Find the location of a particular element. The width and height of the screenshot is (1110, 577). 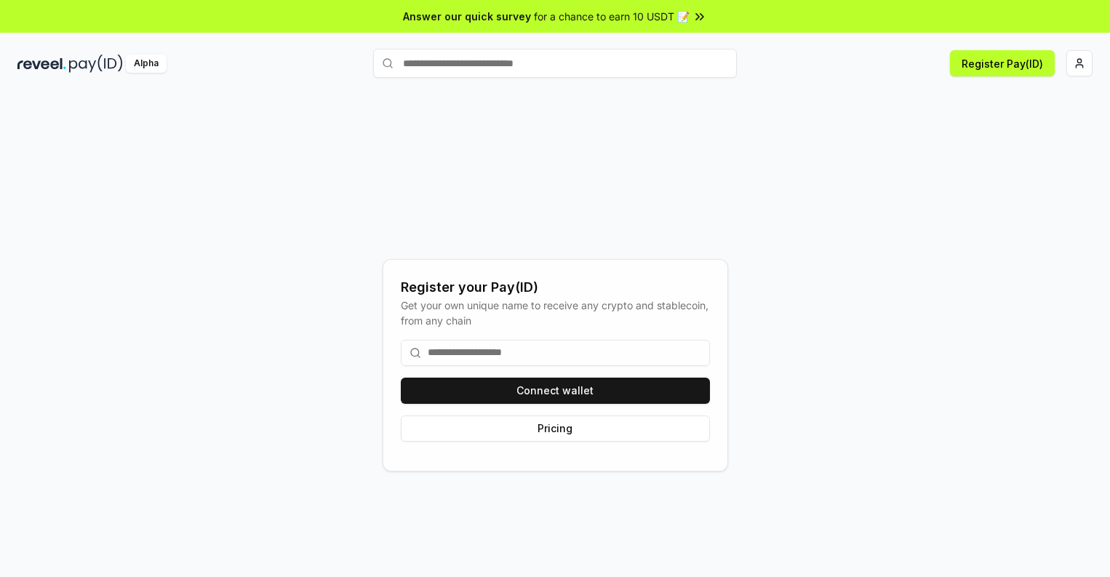

img: reveel_dark is located at coordinates (41, 63).